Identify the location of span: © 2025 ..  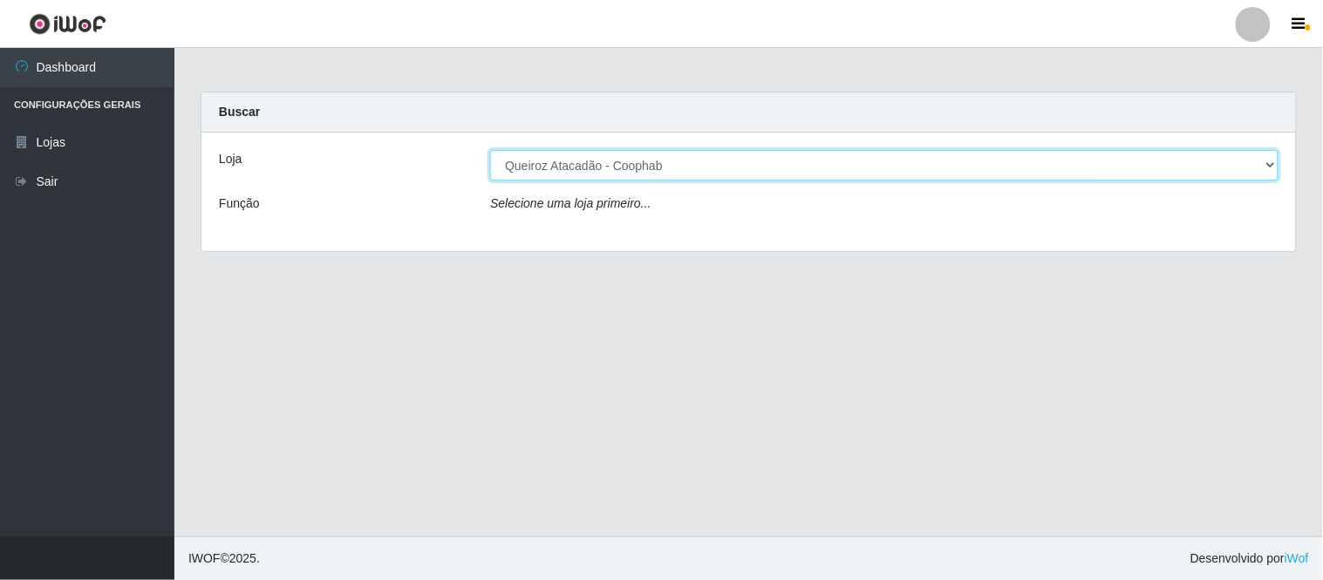
(224, 558).